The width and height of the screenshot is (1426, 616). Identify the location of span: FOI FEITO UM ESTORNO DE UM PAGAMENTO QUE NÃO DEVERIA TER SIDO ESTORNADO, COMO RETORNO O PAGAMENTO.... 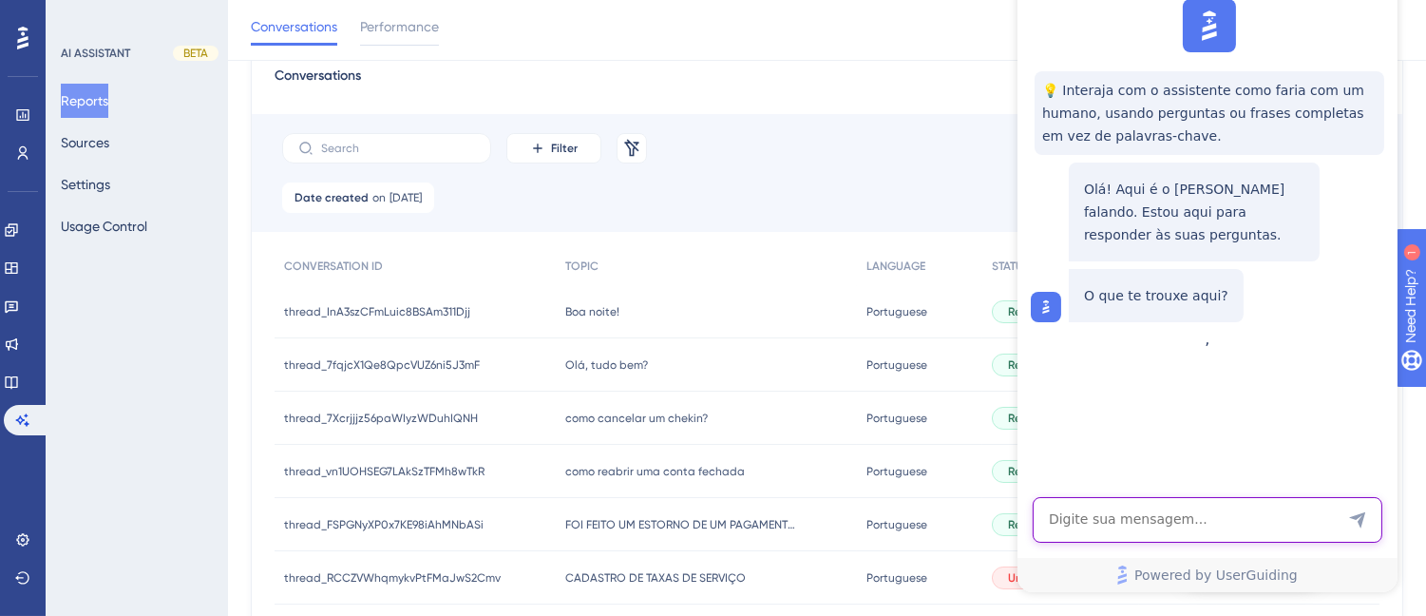
(684, 524).